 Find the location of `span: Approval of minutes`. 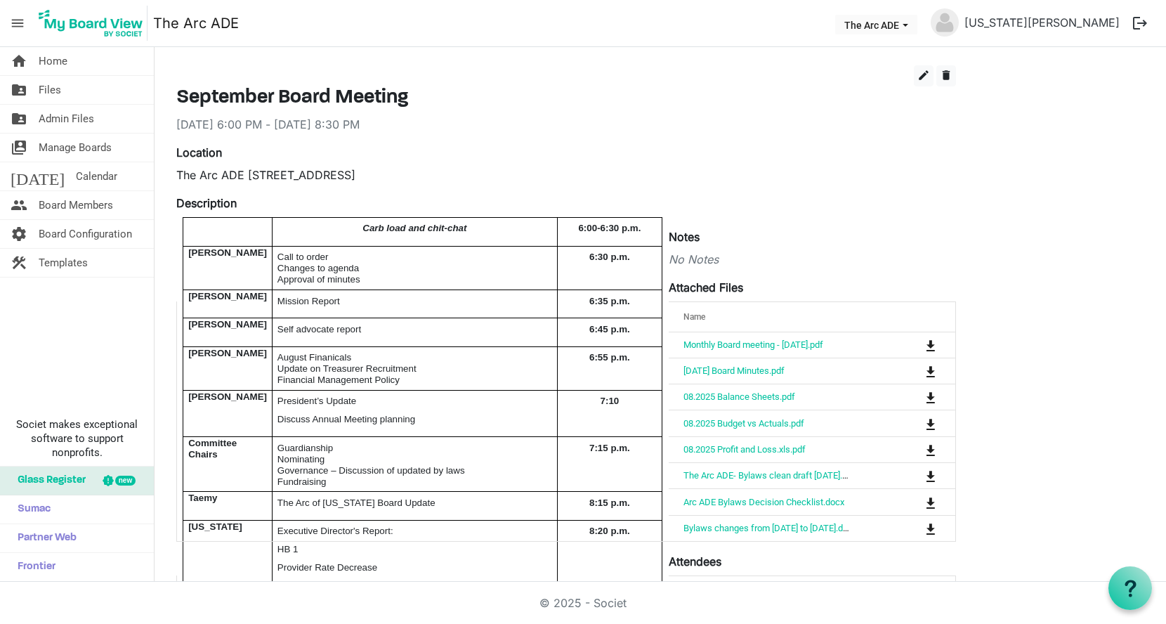

span: Approval of minutes is located at coordinates (319, 279).